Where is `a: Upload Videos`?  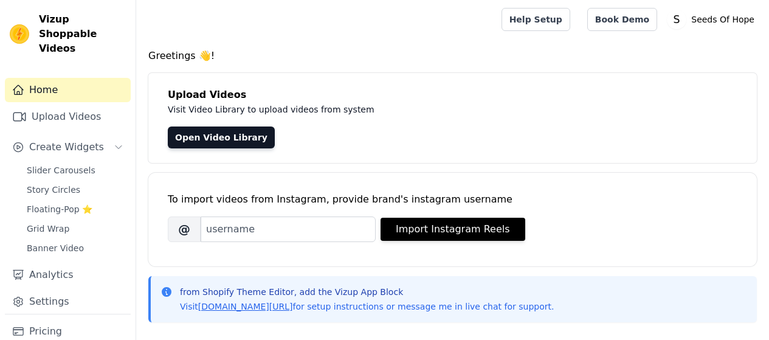 a: Upload Videos is located at coordinates (67, 117).